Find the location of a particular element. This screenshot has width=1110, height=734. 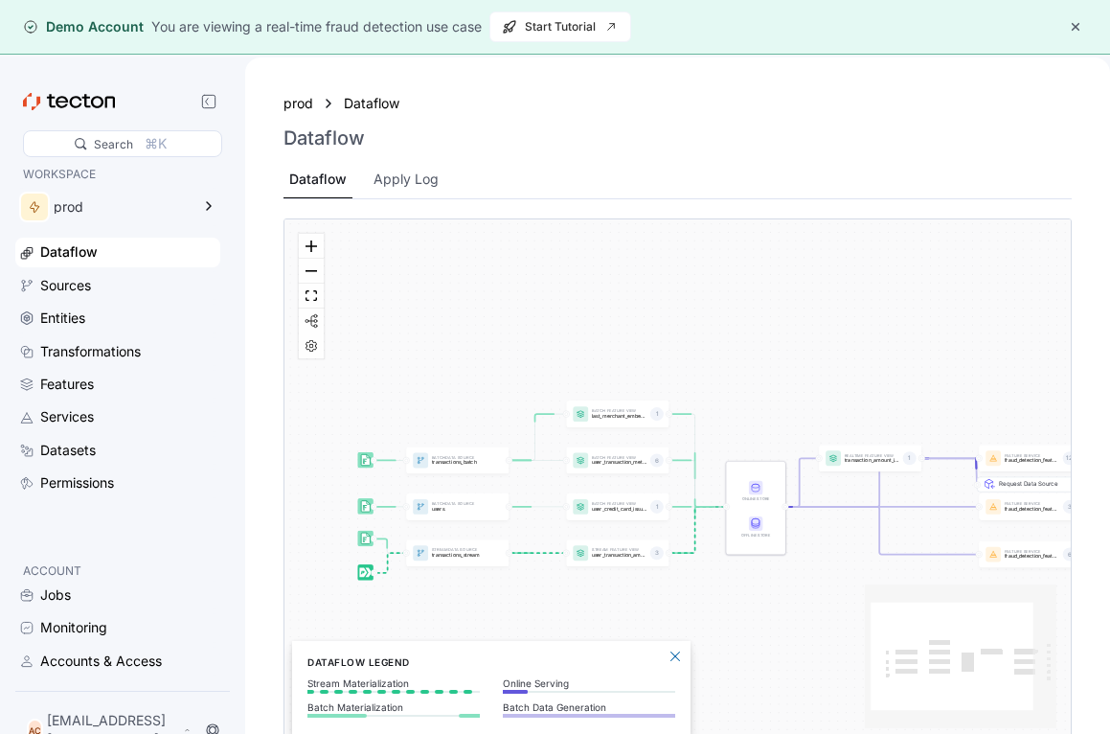

p: ACCOUNT is located at coordinates (118, 571).